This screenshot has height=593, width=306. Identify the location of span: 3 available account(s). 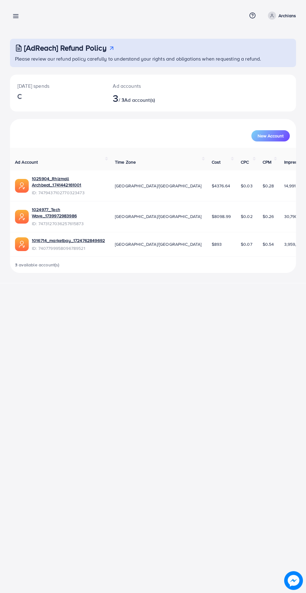
(37, 265).